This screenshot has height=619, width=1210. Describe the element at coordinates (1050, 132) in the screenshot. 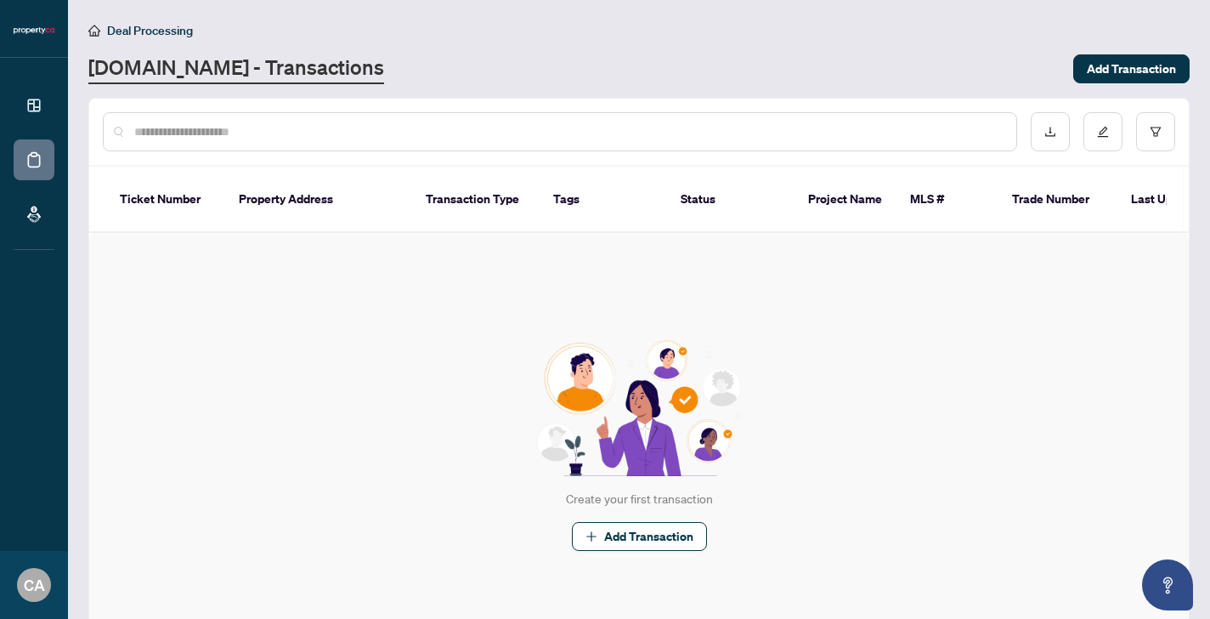

I see `button: download` at that location.